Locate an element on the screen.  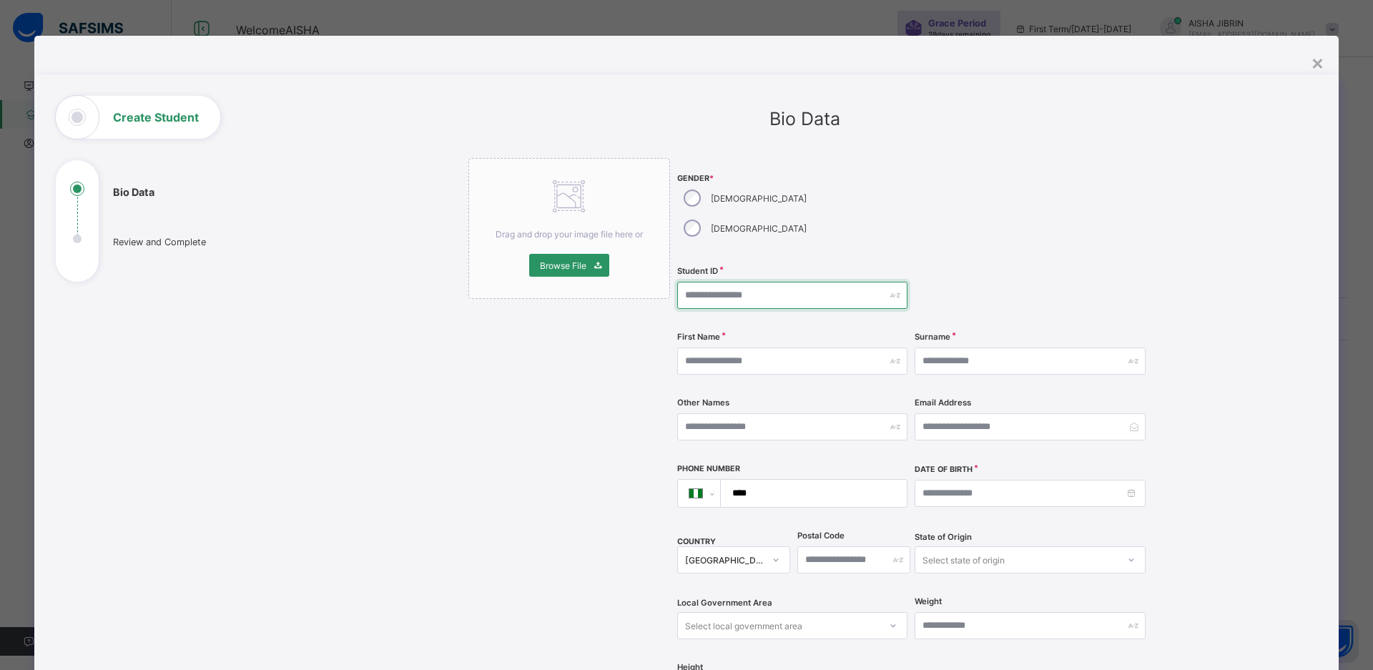
span: COUNTRY is located at coordinates (696, 541).